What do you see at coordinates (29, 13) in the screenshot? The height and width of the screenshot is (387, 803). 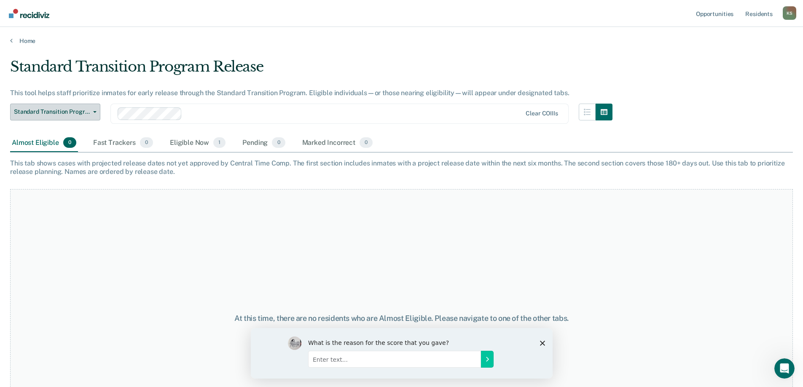 I see `img: Recidiviz` at bounding box center [29, 13].